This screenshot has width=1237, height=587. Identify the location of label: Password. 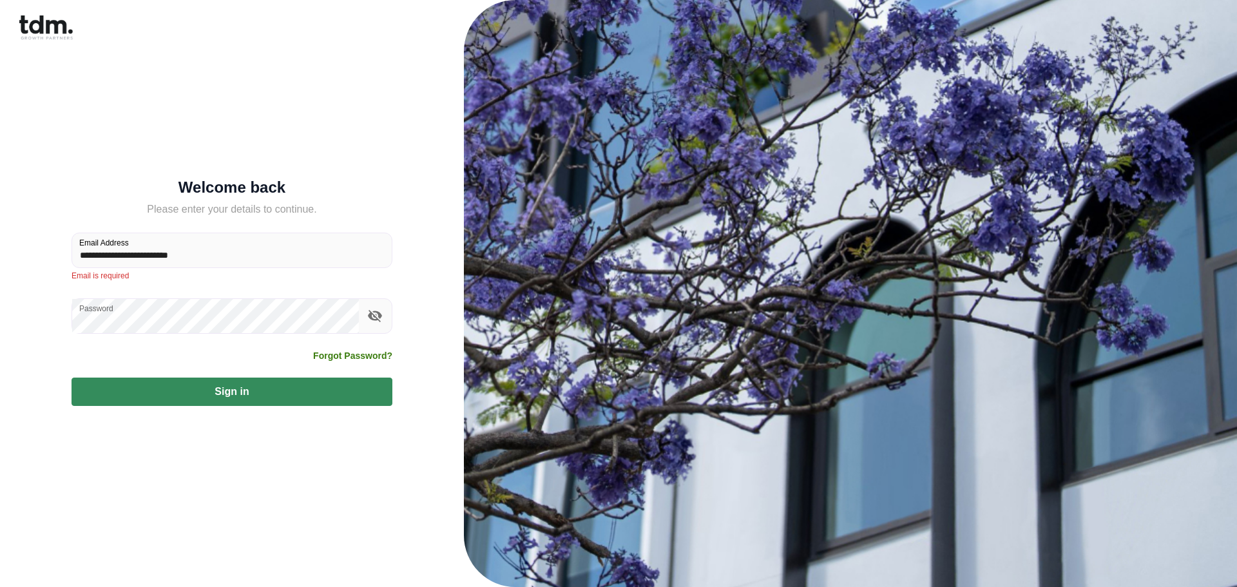
(96, 308).